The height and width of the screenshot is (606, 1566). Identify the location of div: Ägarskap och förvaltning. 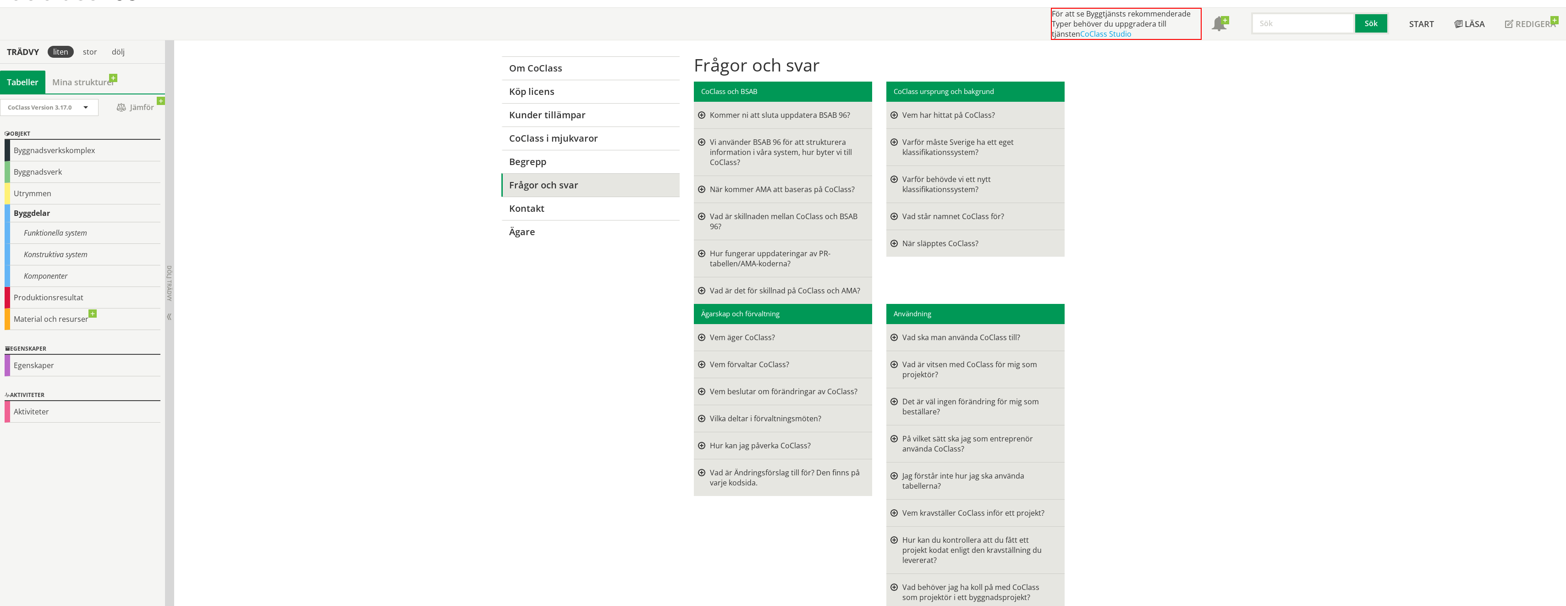
(783, 314).